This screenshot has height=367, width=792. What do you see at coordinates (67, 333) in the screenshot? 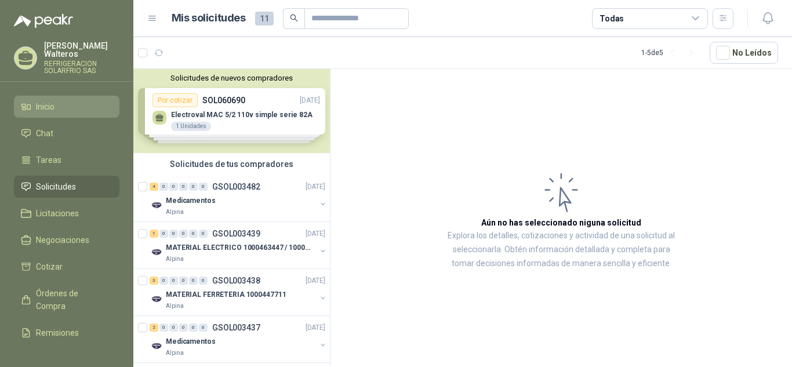
I see `a: Remisiones` at bounding box center [67, 333].